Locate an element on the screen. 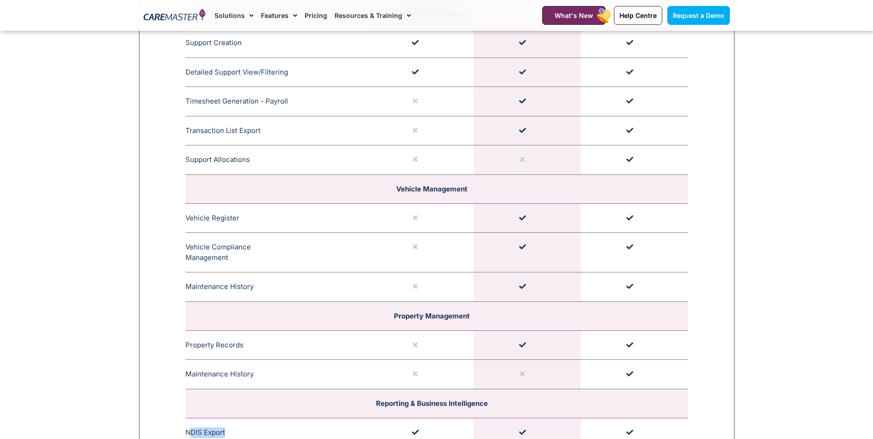  a: Request a Demo is located at coordinates (699, 15).